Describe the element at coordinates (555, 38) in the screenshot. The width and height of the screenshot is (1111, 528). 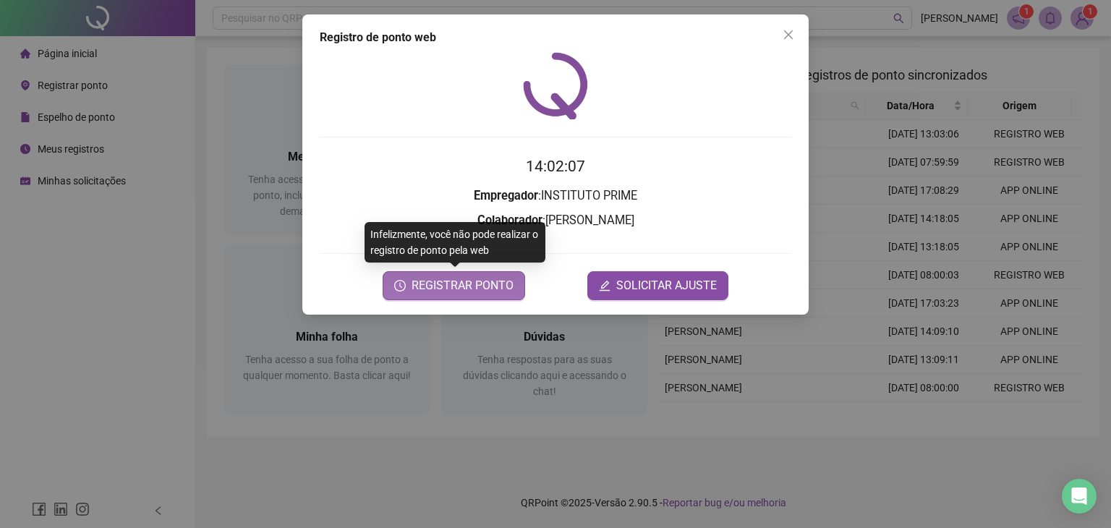
I see `div: Registro de ponto web` at that location.